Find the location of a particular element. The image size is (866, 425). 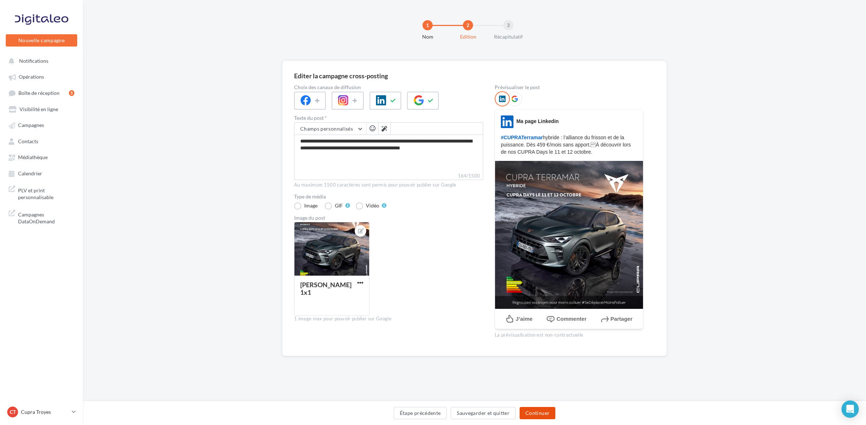

span: Calendrier is located at coordinates (30, 173).